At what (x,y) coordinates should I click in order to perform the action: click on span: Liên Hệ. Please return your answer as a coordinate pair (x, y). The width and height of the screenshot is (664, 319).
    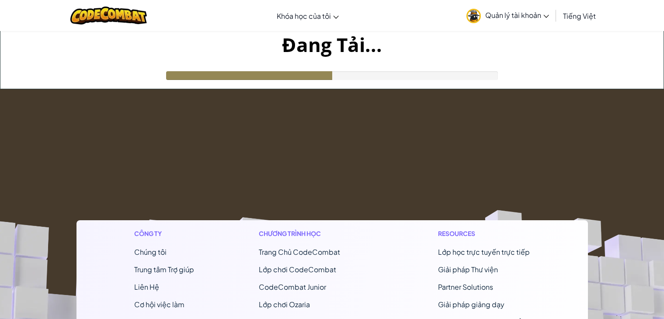
    Looking at the image, I should click on (146, 287).